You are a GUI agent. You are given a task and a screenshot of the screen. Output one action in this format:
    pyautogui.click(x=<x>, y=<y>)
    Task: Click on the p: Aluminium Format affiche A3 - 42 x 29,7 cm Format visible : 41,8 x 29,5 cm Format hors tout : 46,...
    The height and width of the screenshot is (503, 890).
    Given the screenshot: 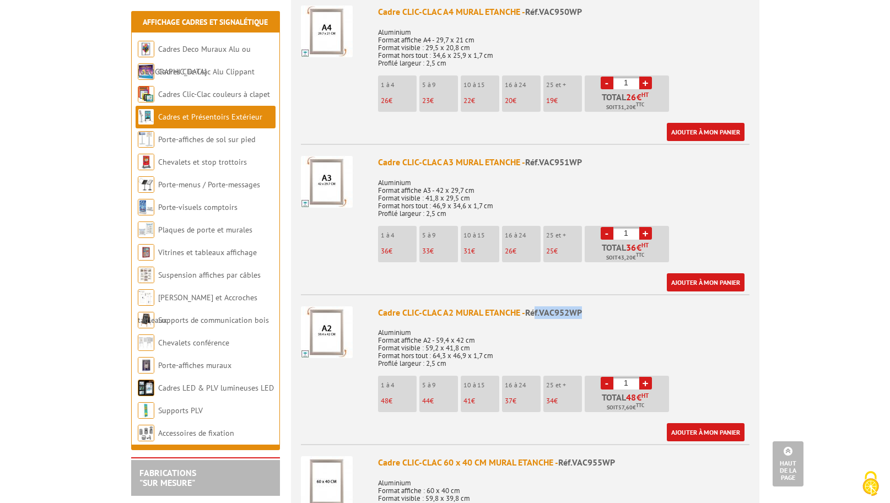 What is the action you would take?
    pyautogui.click(x=564, y=195)
    